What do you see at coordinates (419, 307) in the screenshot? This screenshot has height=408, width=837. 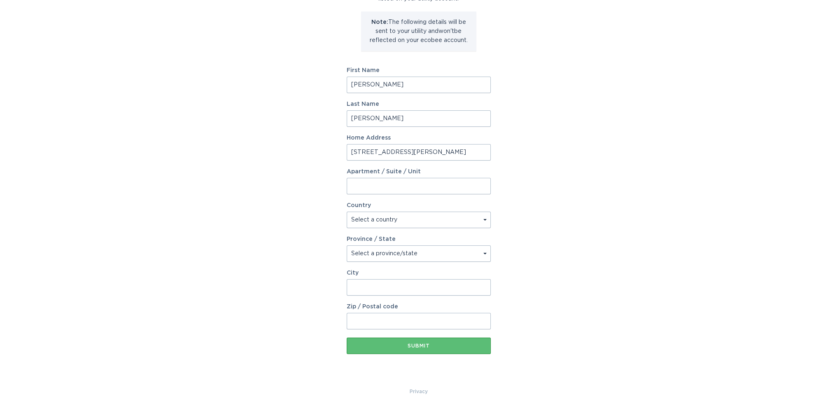 I see `label: Zip / Postal code` at bounding box center [419, 307].